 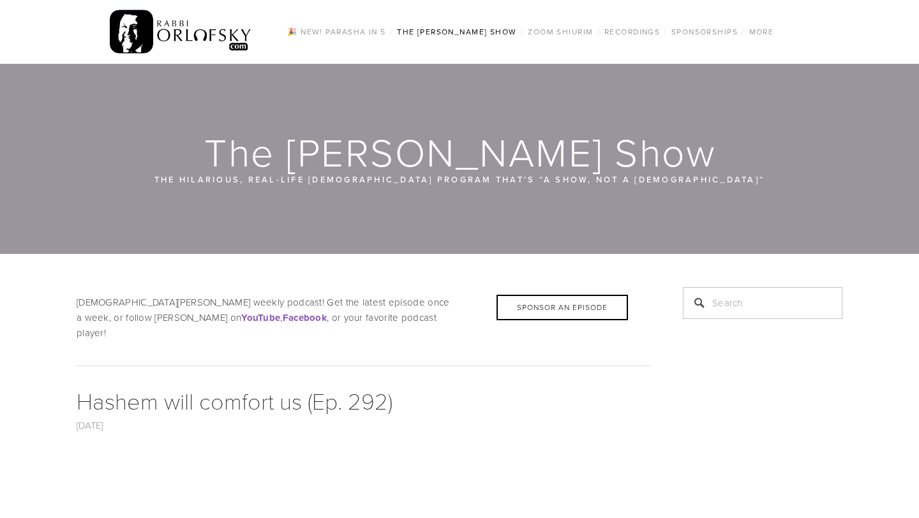 I want to click on input: Search, so click(x=763, y=303).